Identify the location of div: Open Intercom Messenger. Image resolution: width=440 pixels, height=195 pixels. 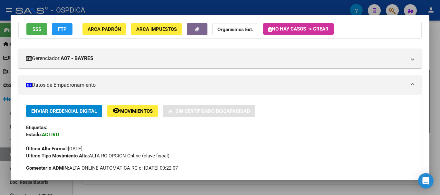
(426, 181).